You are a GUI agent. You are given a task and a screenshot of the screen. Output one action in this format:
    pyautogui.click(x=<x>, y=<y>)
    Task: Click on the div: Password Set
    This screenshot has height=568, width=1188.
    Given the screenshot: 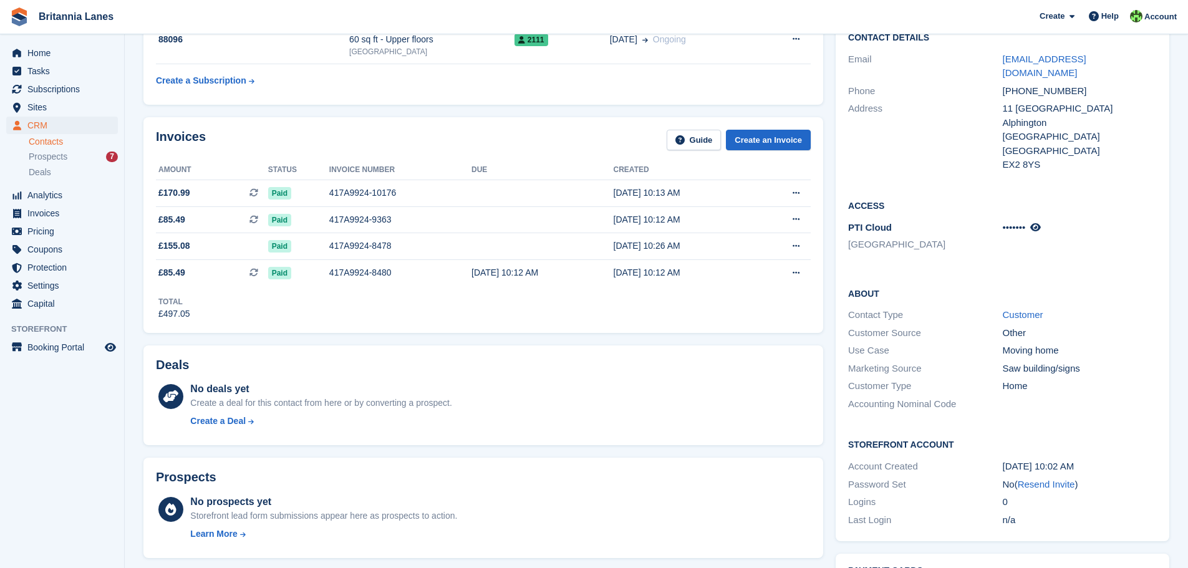 What is the action you would take?
    pyautogui.click(x=925, y=485)
    